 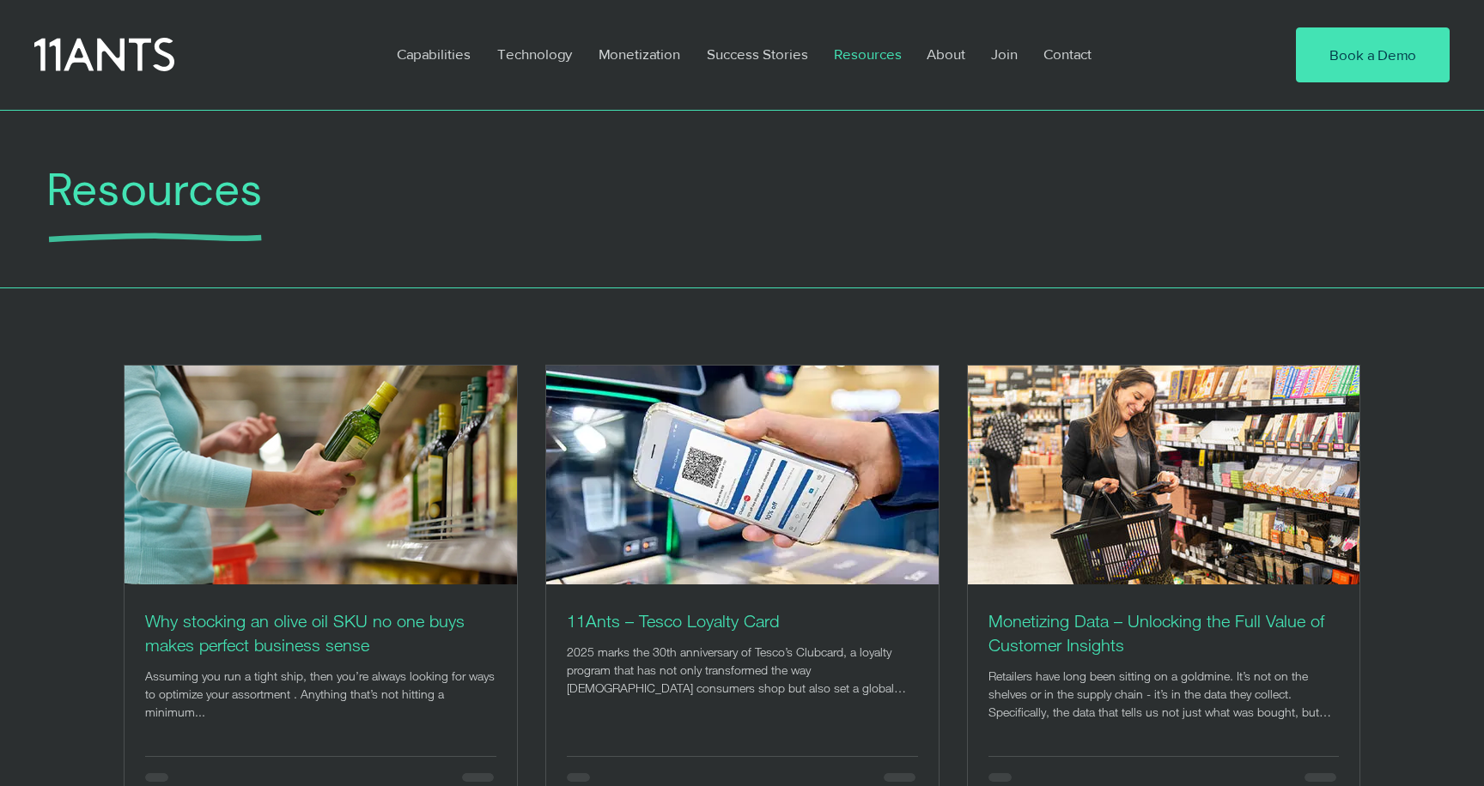 I want to click on a: Capabilities, so click(x=434, y=54).